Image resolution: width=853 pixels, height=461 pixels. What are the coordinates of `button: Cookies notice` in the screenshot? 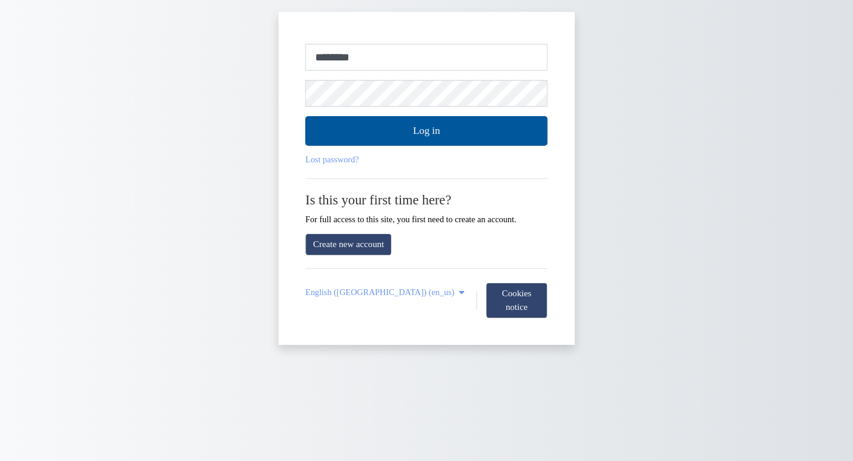 It's located at (516, 300).